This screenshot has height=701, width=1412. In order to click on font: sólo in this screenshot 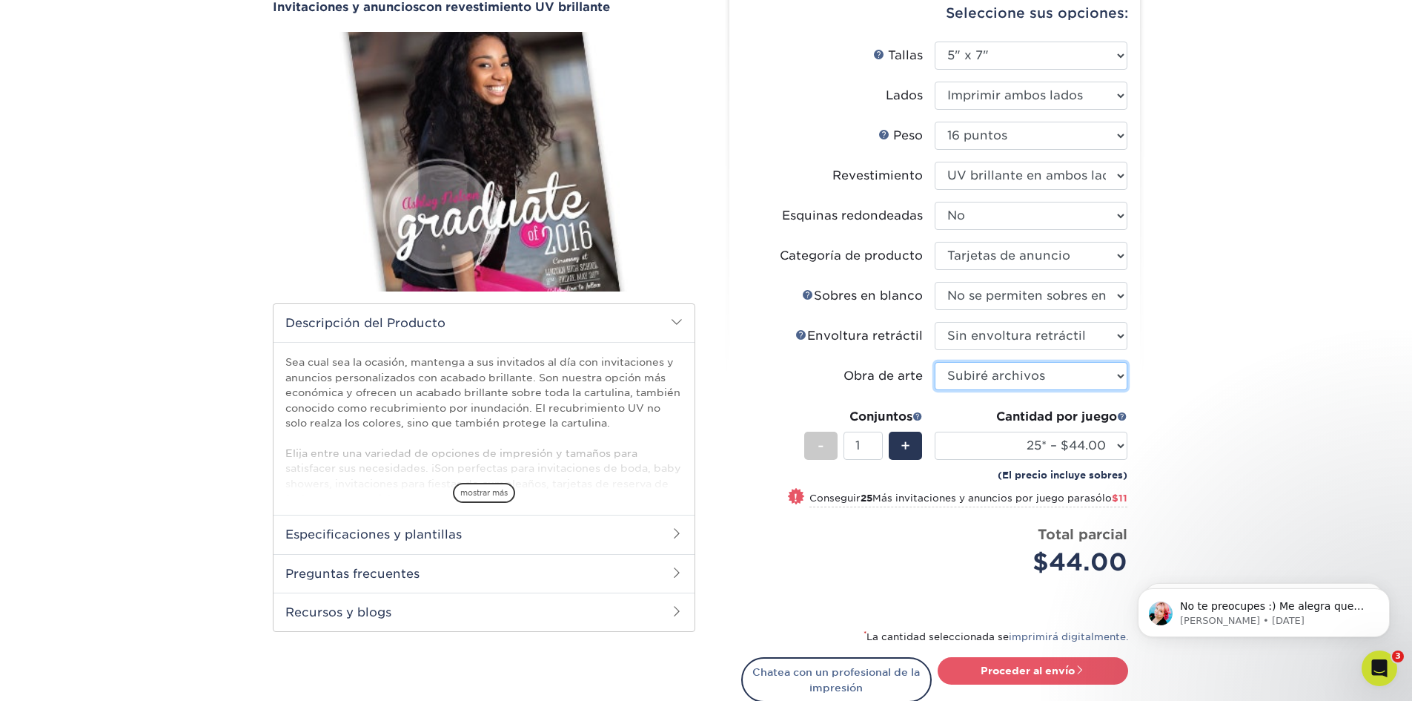, I will do `click(1101, 497)`.